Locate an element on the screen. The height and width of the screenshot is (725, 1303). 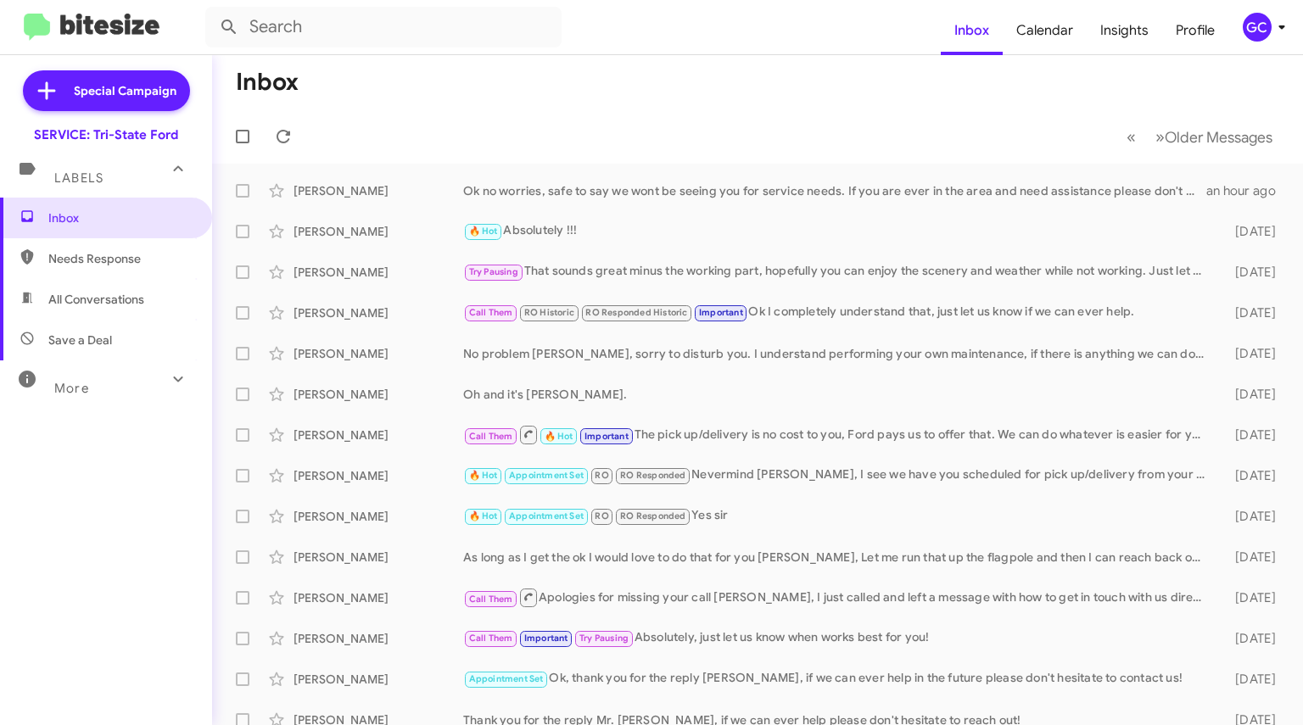
h1: Inbox is located at coordinates (267, 82).